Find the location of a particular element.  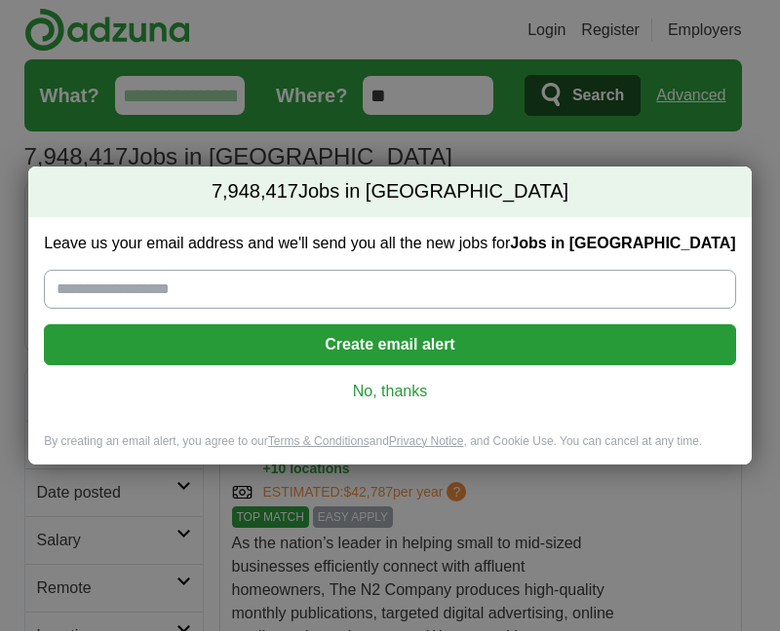

a: Terms & Conditions is located at coordinates (319, 441).